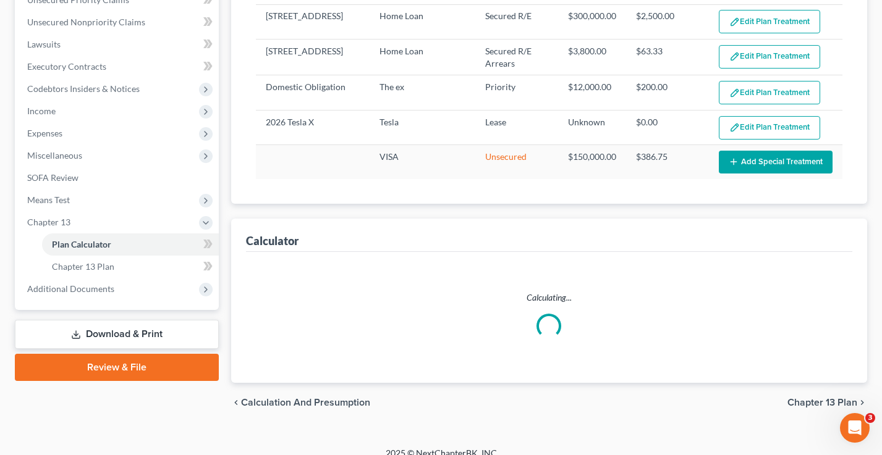  What do you see at coordinates (517, 57) in the screenshot?
I see `td: Secured R/E Arrears` at bounding box center [517, 57].